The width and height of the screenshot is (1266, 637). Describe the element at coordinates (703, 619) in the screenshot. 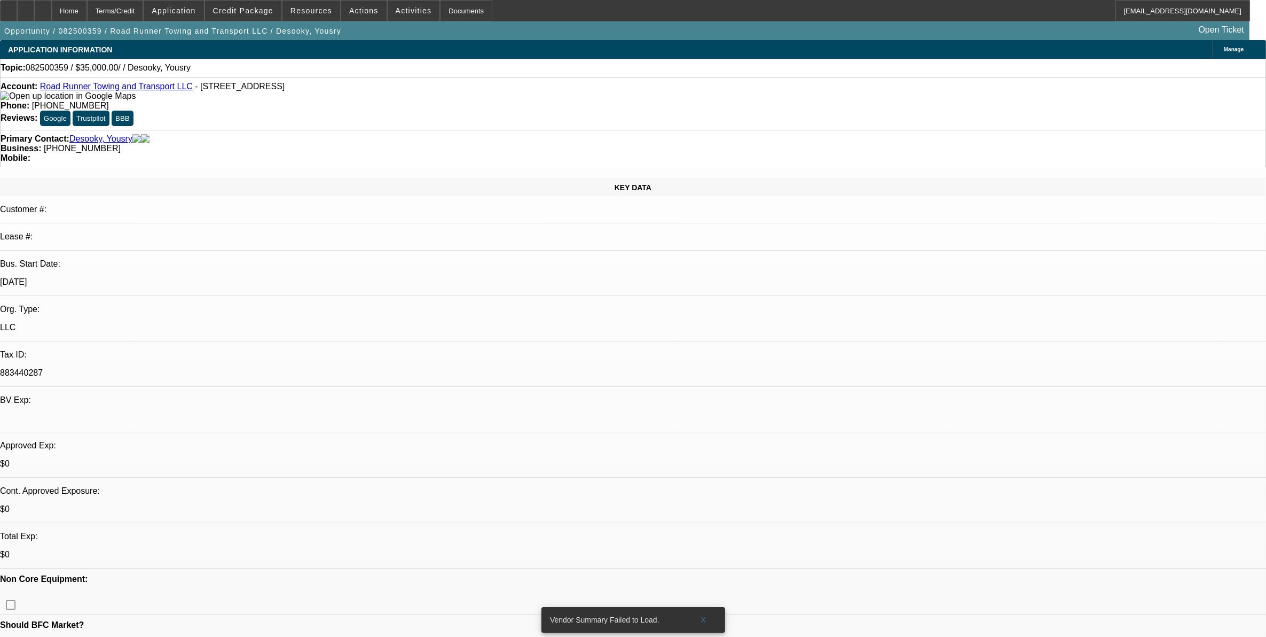

I see `span: X` at that location.